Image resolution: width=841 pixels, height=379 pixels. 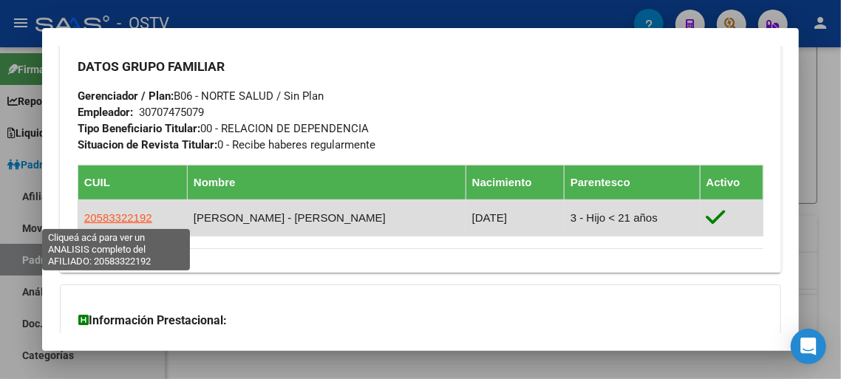 What do you see at coordinates (632, 217) in the screenshot?
I see `td: 3 - Hijo < 21 años` at bounding box center [632, 217].